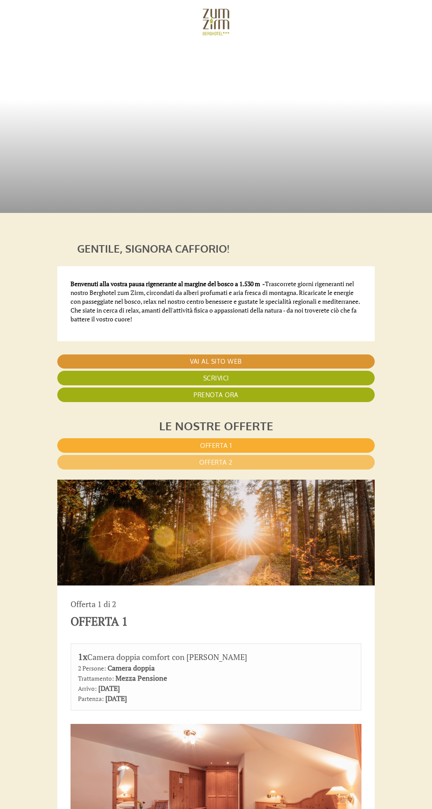 The image size is (432, 809). I want to click on img: incanto-autunnale-offerta-settimanale-It1-cwm-21689p.jpg, so click(216, 533).